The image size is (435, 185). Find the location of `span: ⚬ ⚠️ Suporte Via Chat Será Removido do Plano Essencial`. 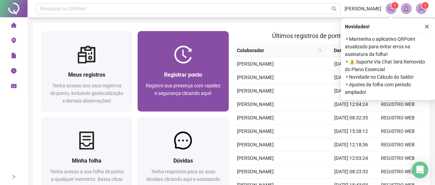

span: ⚬ ⚠️ Suporte Via Chat Será Removido do Plano Essencial is located at coordinates (388, 65).